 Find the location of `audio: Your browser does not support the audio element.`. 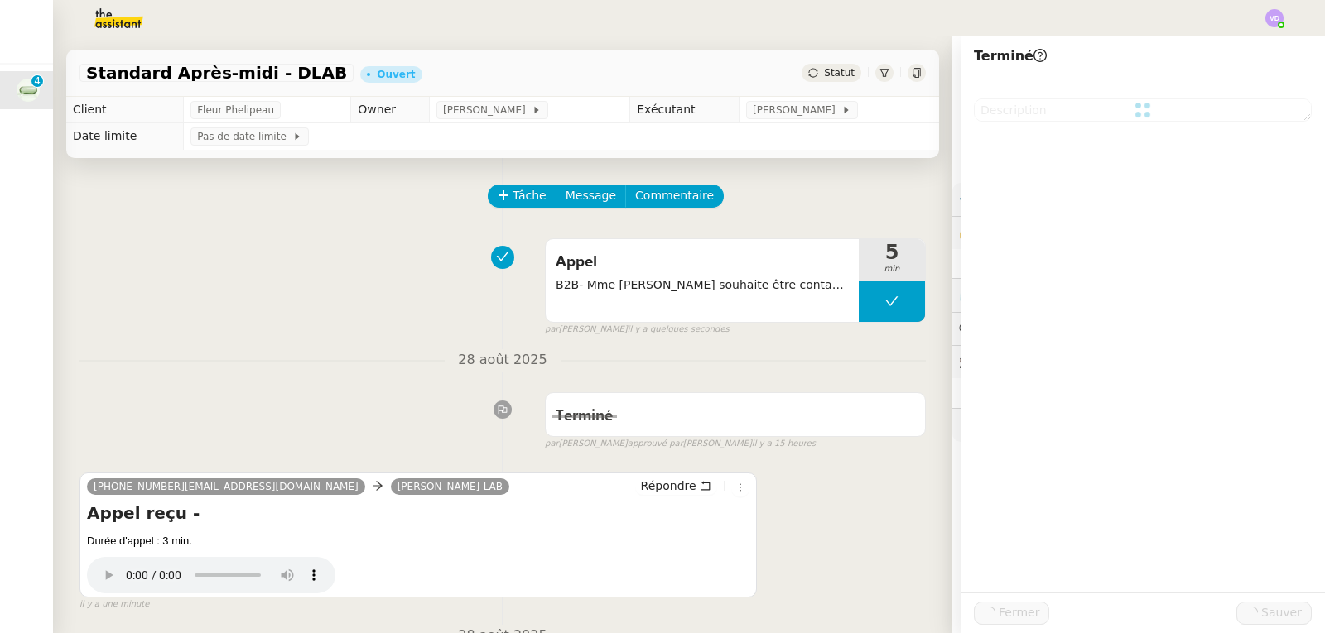

audio: Your browser does not support the audio element. is located at coordinates (211, 571).